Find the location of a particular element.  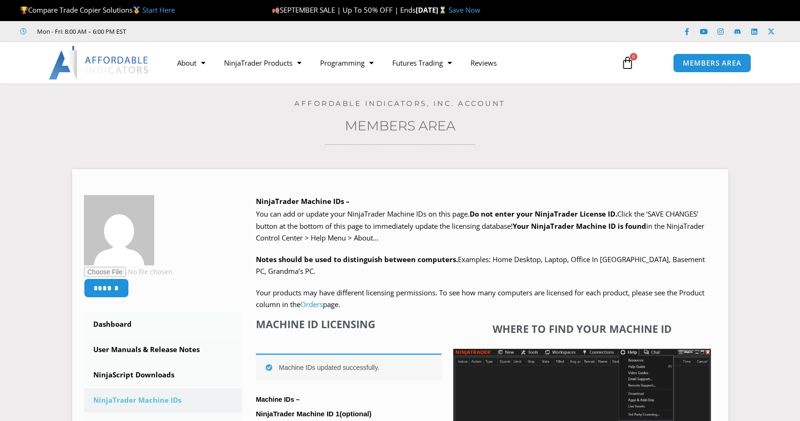

a: User Manuals & Release Notes is located at coordinates (163, 350).